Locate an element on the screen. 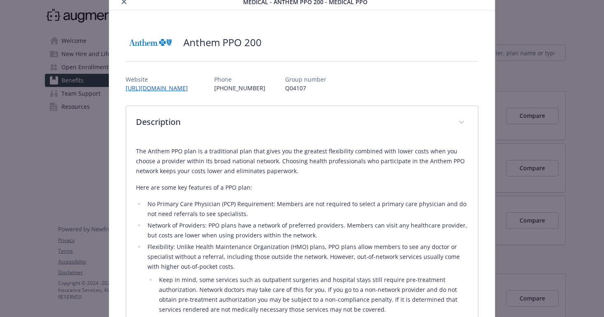 This screenshot has height=317, width=604. p: Q04107 is located at coordinates (306, 88).